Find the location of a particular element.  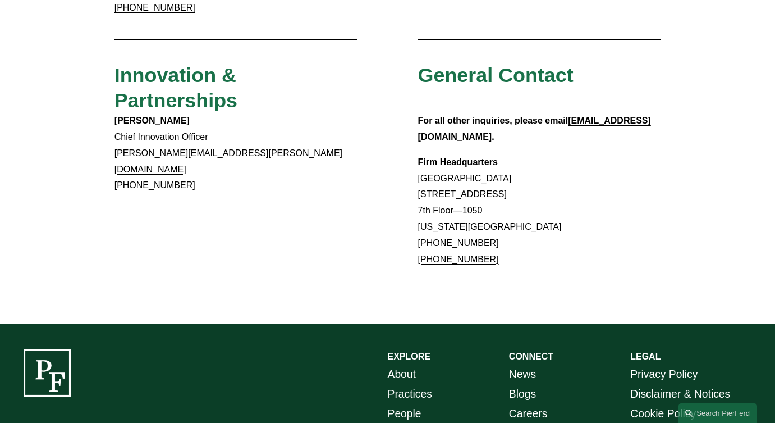

strong: Firm Headquarters is located at coordinates (458, 162).